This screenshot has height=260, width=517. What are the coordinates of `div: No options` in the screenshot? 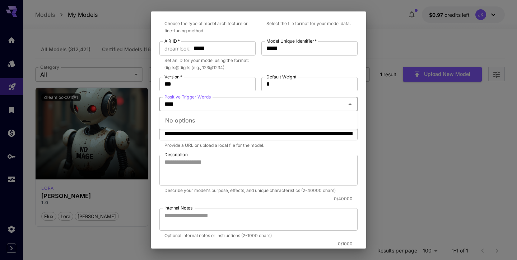 It's located at (258, 121).